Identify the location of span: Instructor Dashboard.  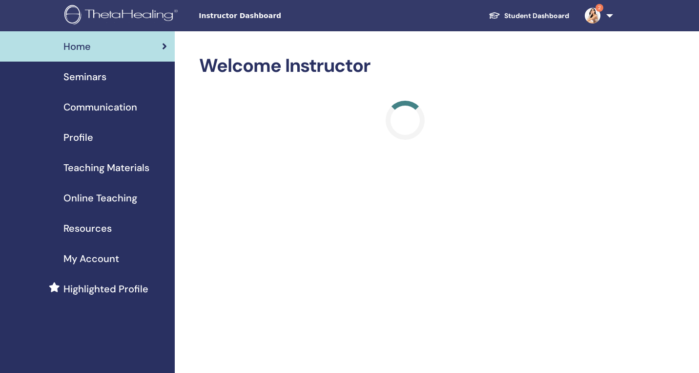
(272, 16).